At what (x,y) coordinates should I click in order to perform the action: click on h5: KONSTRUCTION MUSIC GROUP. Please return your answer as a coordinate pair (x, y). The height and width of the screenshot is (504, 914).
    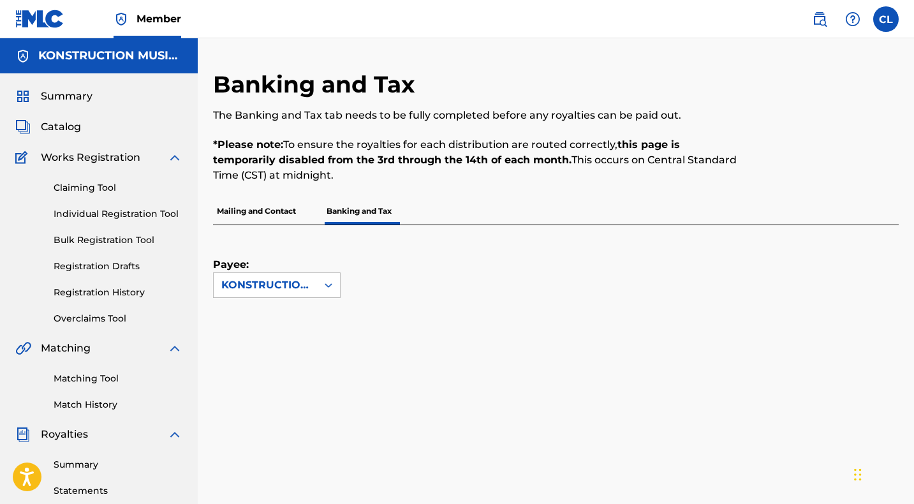
    Looking at the image, I should click on (110, 55).